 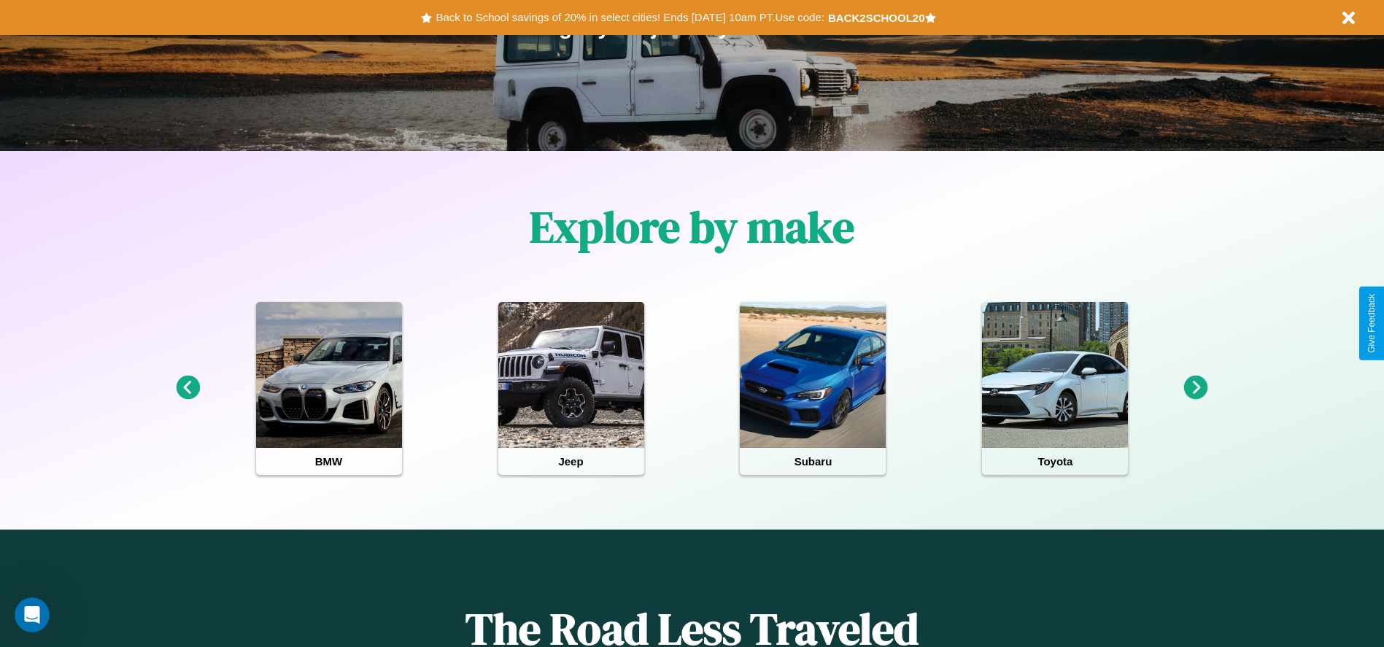 What do you see at coordinates (571, 461) in the screenshot?
I see `h4: Jeep` at bounding box center [571, 461].